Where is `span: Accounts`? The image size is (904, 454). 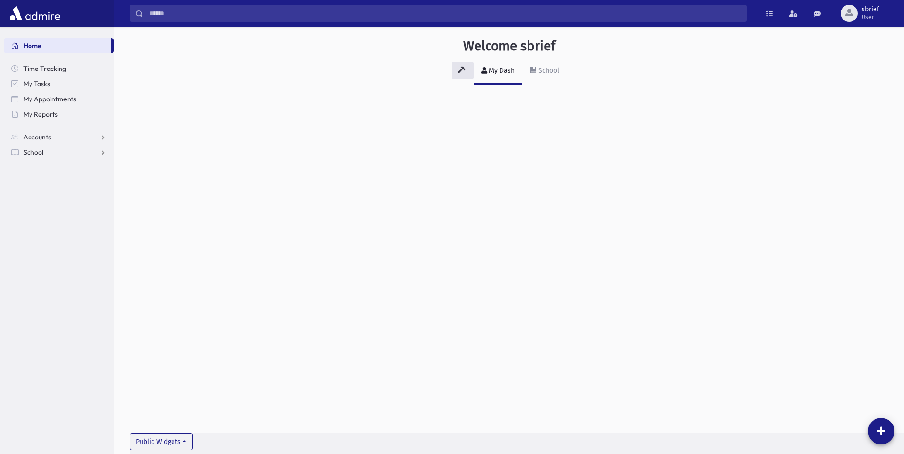
span: Accounts is located at coordinates (37, 137).